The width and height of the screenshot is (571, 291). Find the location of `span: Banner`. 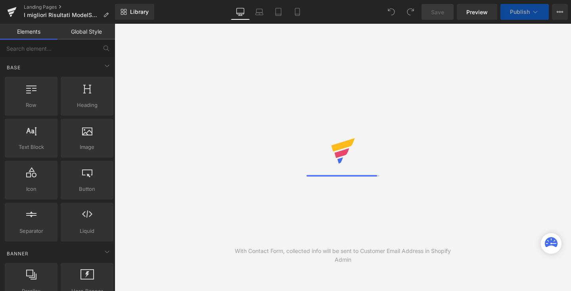

span: Banner is located at coordinates (17, 254).